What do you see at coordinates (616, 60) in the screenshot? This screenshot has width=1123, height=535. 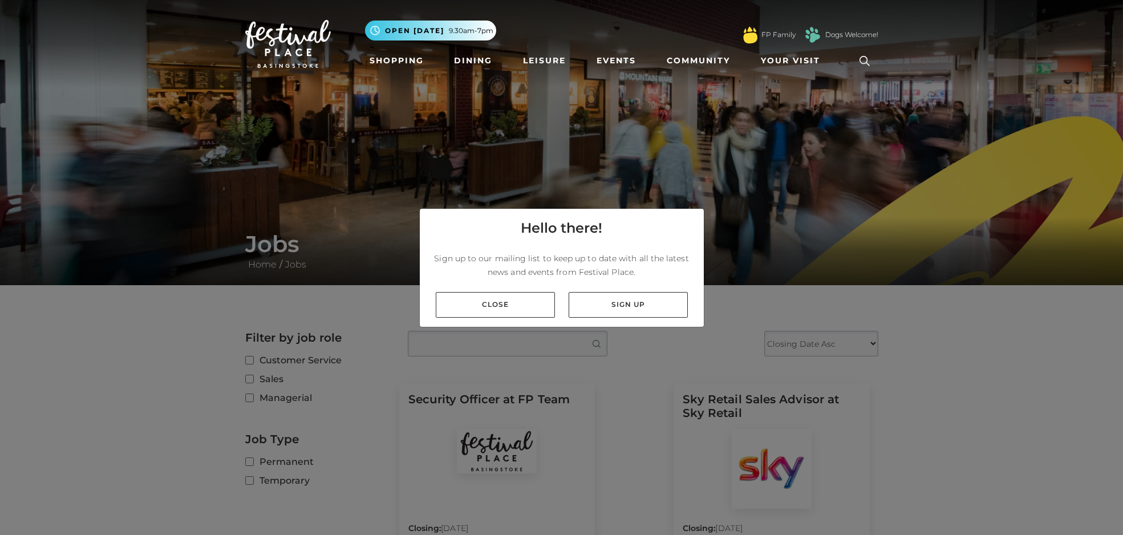 I see `a: Events` at bounding box center [616, 60].